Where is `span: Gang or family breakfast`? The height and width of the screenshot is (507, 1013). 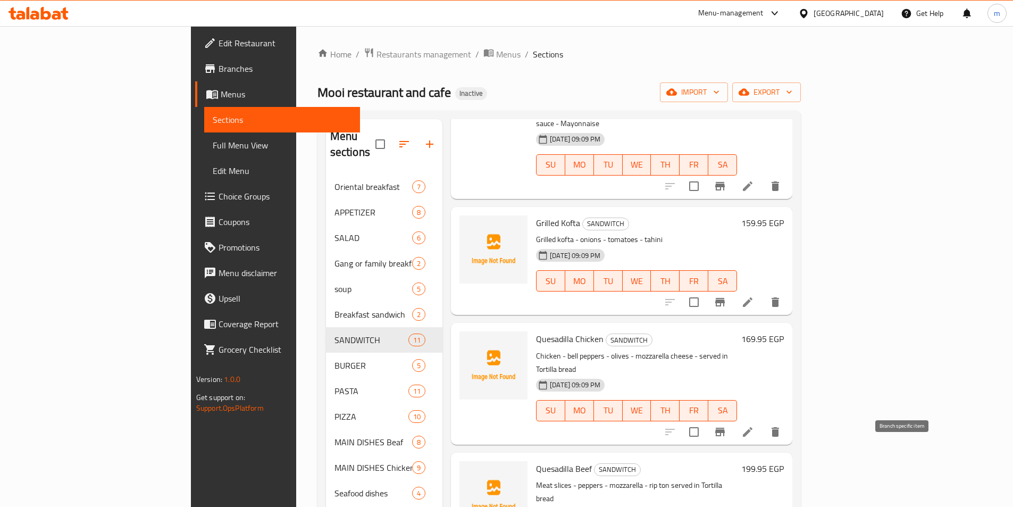
span: Gang or family breakfast is located at coordinates (373, 263).